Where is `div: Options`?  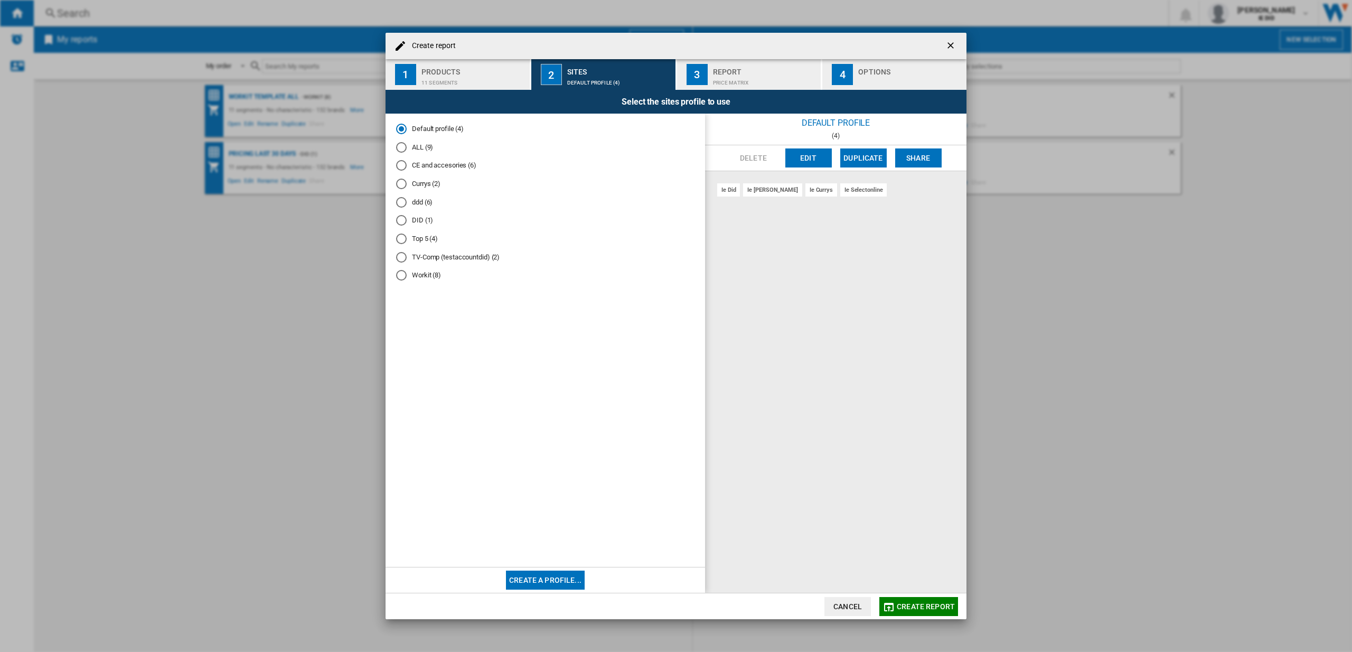 div: Options is located at coordinates (910, 69).